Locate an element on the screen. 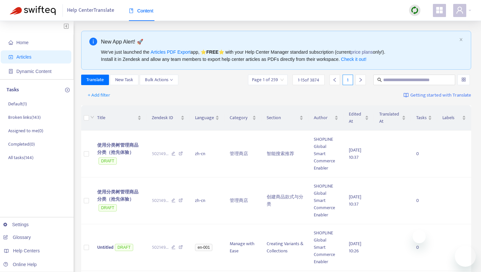  th: Zendesk ID is located at coordinates (168, 118).